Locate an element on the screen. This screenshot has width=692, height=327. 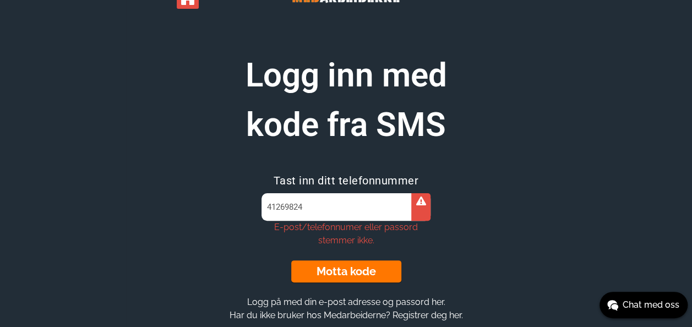
span: Chat med oss is located at coordinates (650, 305).